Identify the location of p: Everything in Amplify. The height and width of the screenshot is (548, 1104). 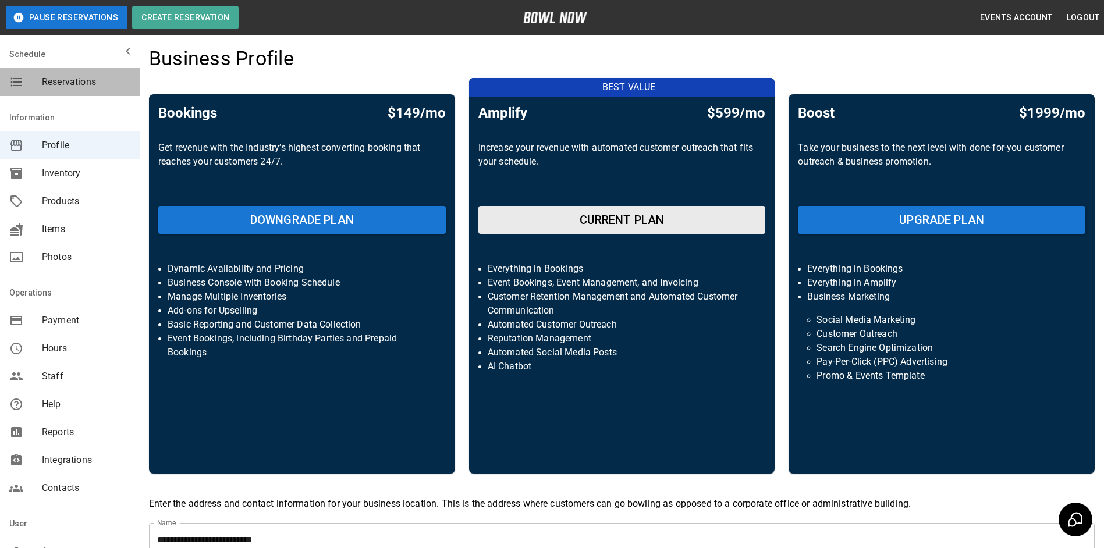
(941, 283).